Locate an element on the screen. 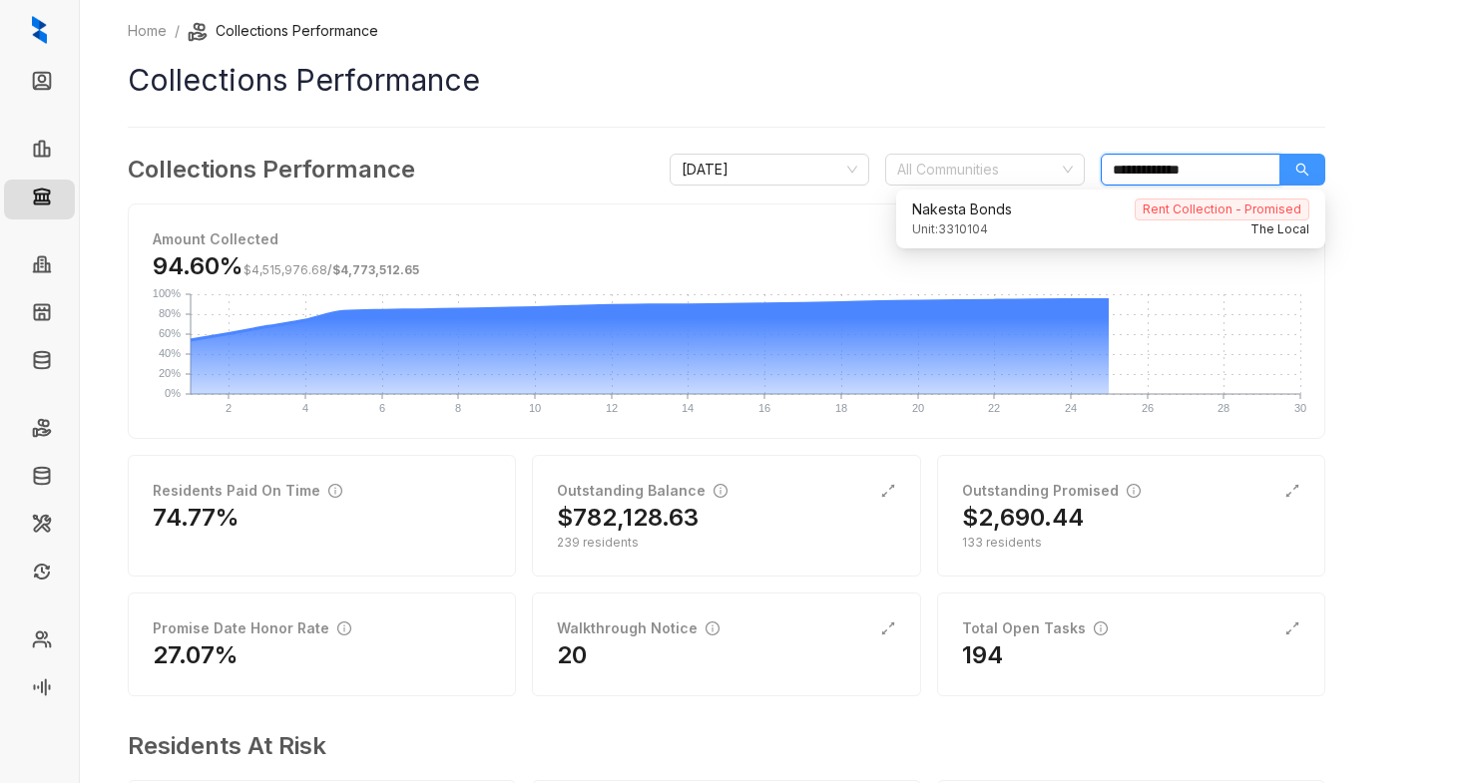  strong: Amount Collected is located at coordinates (215, 238).